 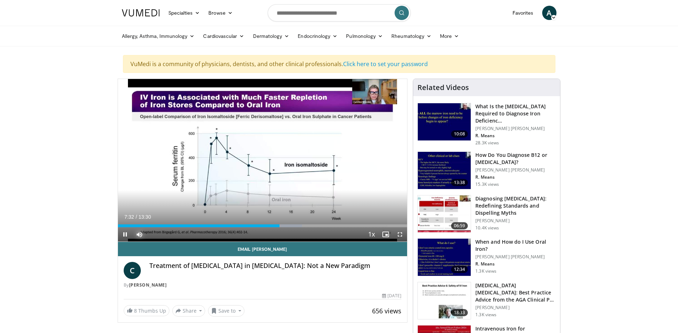 What do you see at coordinates (129, 217) in the screenshot?
I see `span: 7:32` at bounding box center [129, 217].